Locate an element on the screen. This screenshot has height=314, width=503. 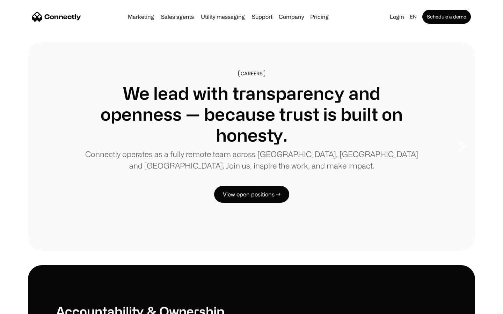
a: home is located at coordinates (57, 17).